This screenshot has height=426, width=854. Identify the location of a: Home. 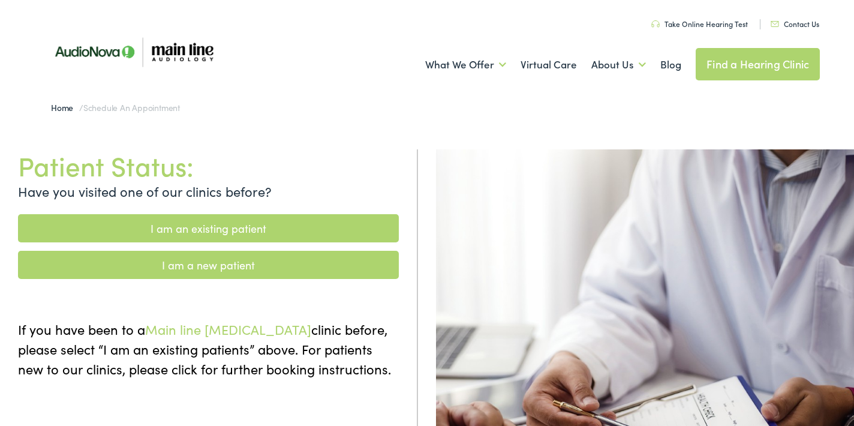
(65, 107).